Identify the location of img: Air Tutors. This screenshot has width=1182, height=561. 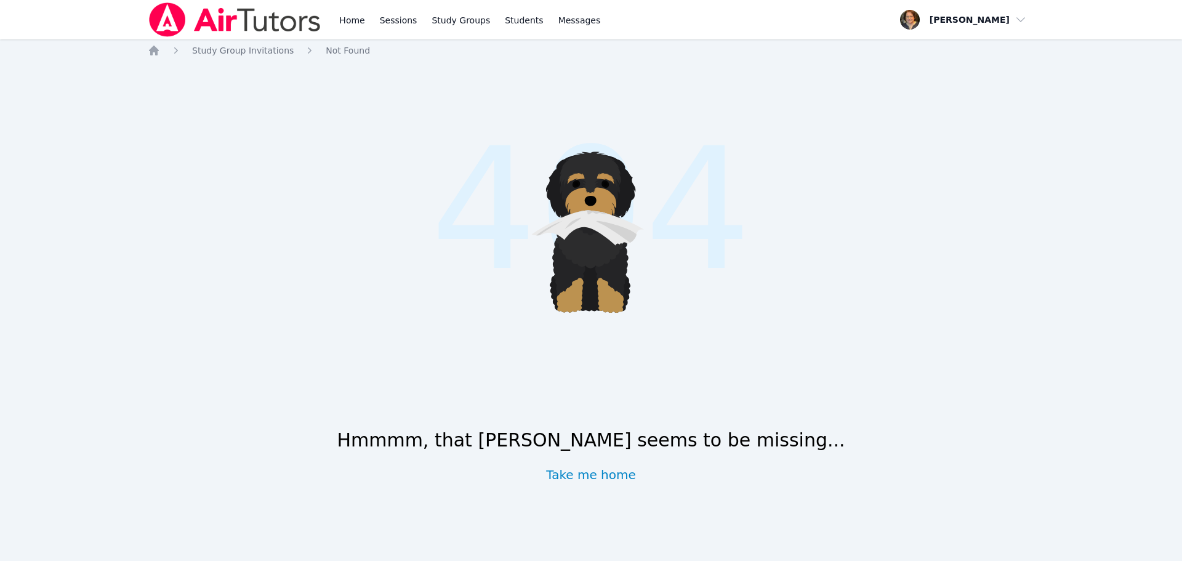
(235, 20).